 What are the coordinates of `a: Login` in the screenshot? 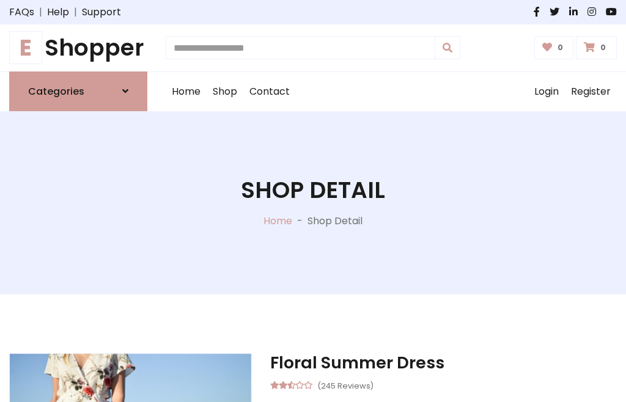 It's located at (547, 92).